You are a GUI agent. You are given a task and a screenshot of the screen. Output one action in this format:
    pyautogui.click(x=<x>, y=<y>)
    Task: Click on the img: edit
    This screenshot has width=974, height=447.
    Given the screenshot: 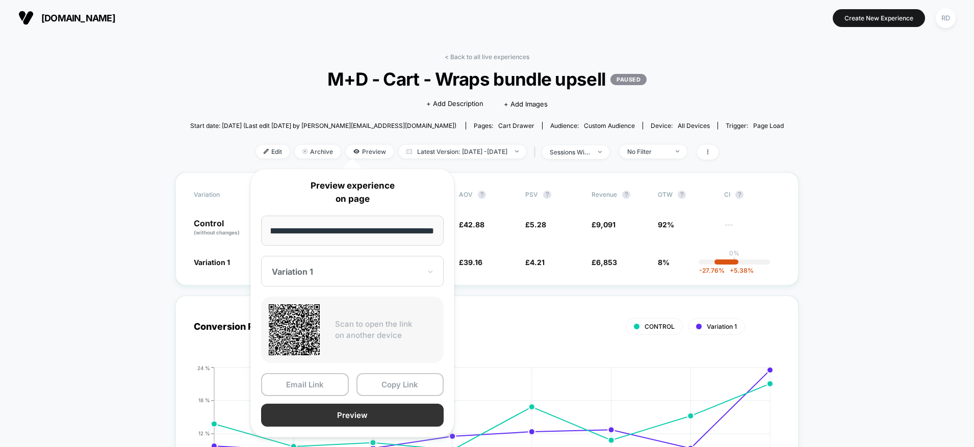 What is the action you would take?
    pyautogui.click(x=266, y=151)
    